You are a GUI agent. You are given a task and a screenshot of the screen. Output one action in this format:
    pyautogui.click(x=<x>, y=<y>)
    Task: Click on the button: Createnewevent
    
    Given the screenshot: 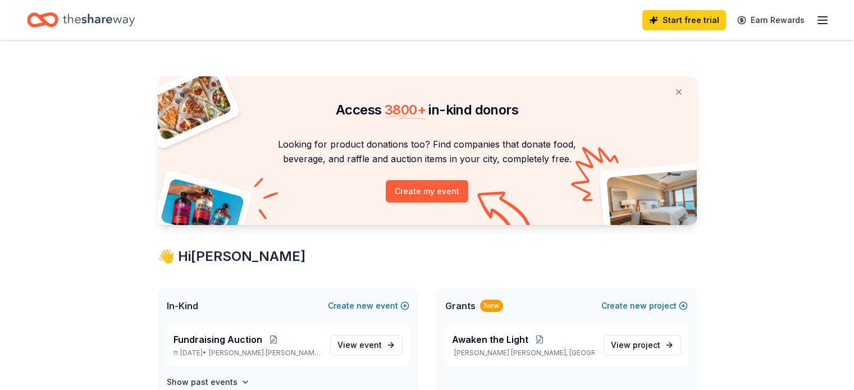 What is the action you would take?
    pyautogui.click(x=368, y=306)
    